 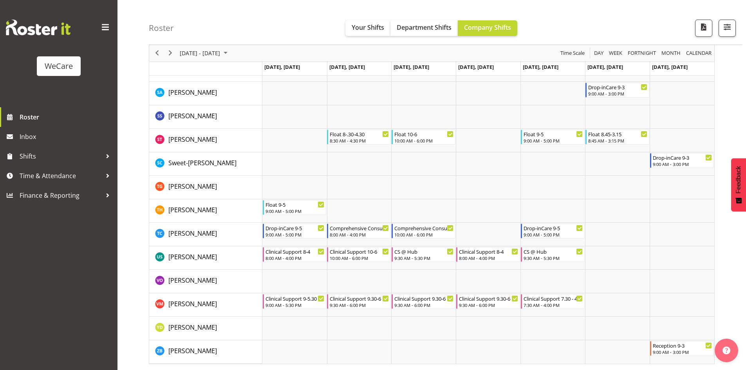 What do you see at coordinates (699, 53) in the screenshot?
I see `span: calendar` at bounding box center [699, 53].